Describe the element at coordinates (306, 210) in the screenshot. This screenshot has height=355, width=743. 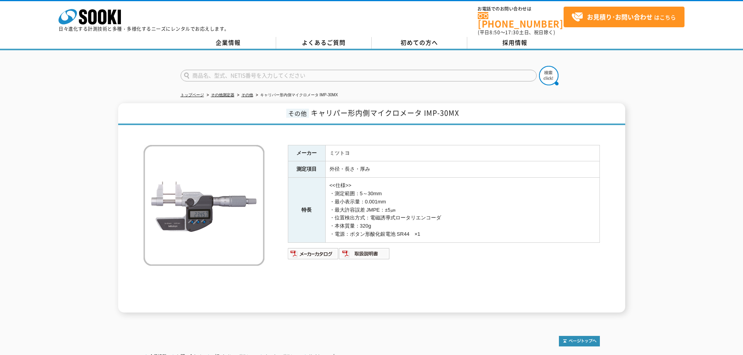
I see `th: 特長` at that location.